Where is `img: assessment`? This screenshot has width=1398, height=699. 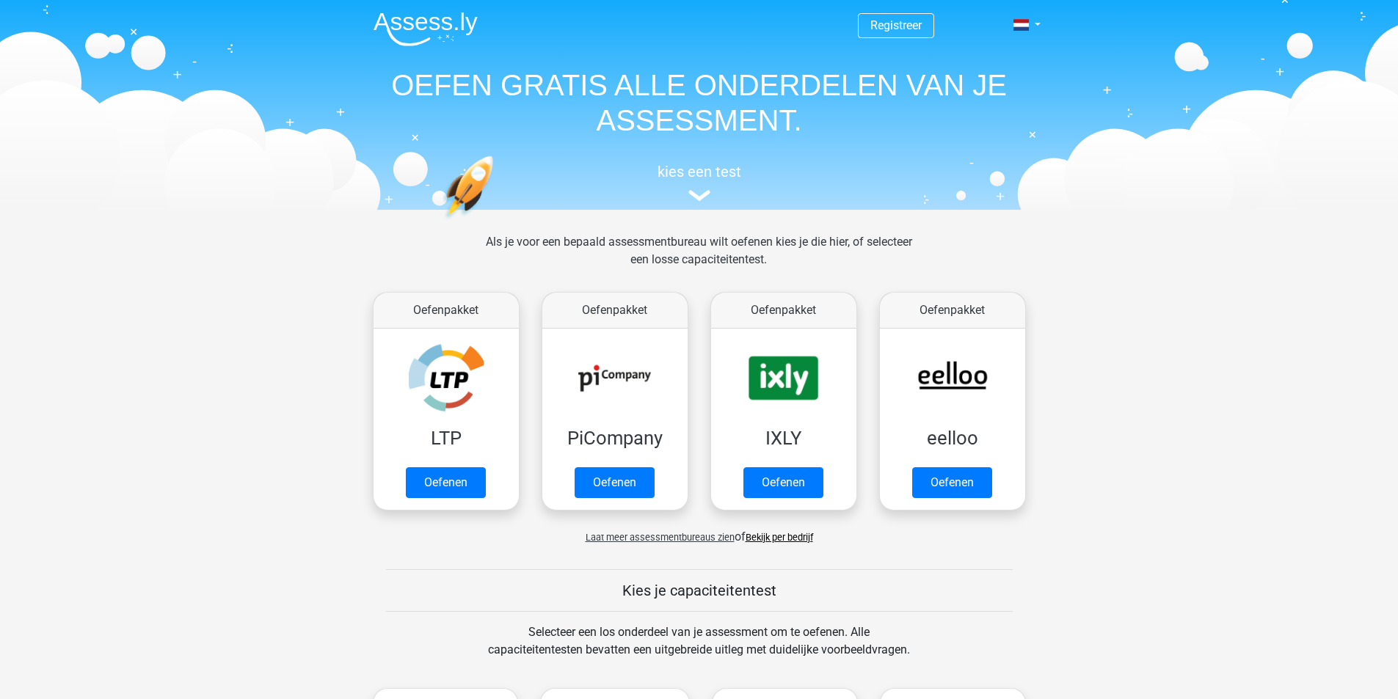 img: assessment is located at coordinates (699, 195).